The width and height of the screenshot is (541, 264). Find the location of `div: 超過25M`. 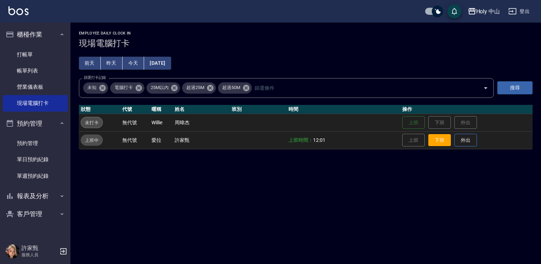

div: 超過25M is located at coordinates (199, 88).